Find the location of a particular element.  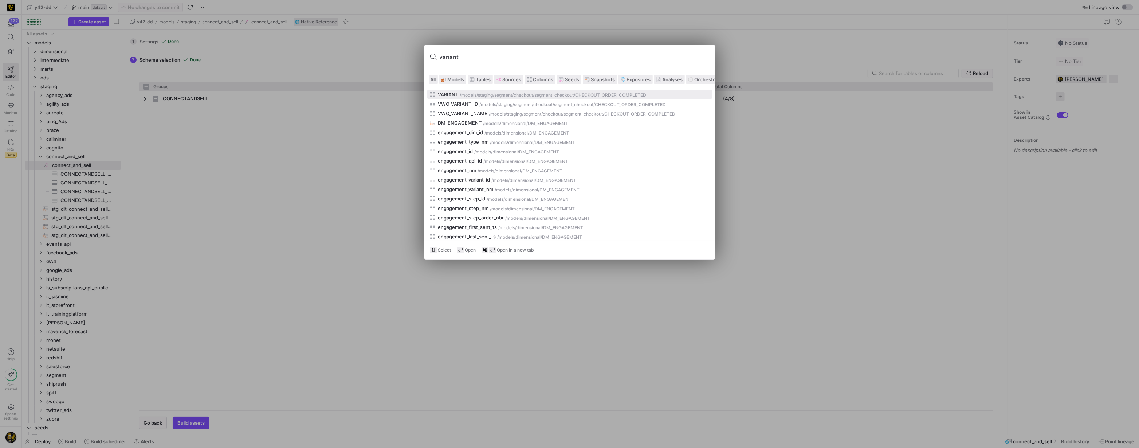

div: engagement_first_sent_ts is located at coordinates (468, 227).